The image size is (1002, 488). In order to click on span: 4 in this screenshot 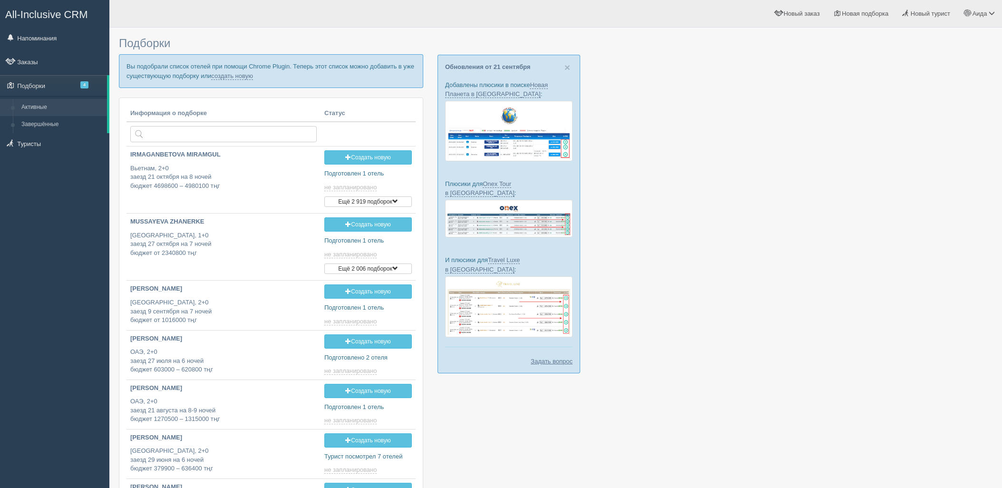, I will do `click(84, 85)`.